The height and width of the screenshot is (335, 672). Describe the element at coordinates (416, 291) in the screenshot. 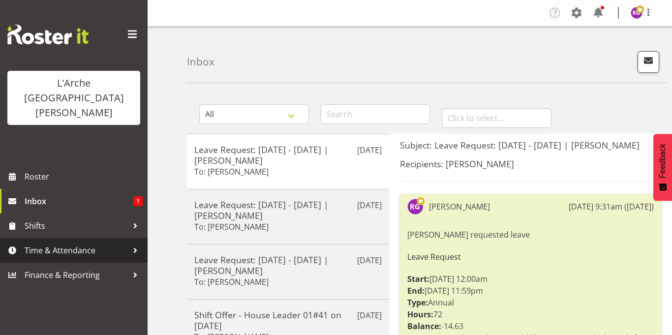

I see `strong: End:` at that location.